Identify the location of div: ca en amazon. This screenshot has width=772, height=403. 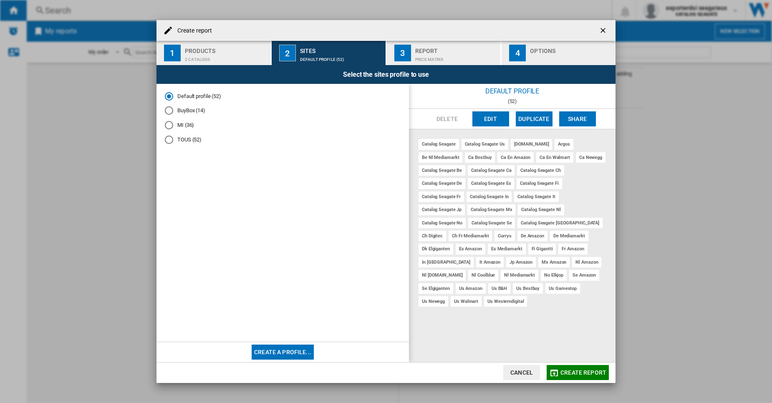
(515, 157).